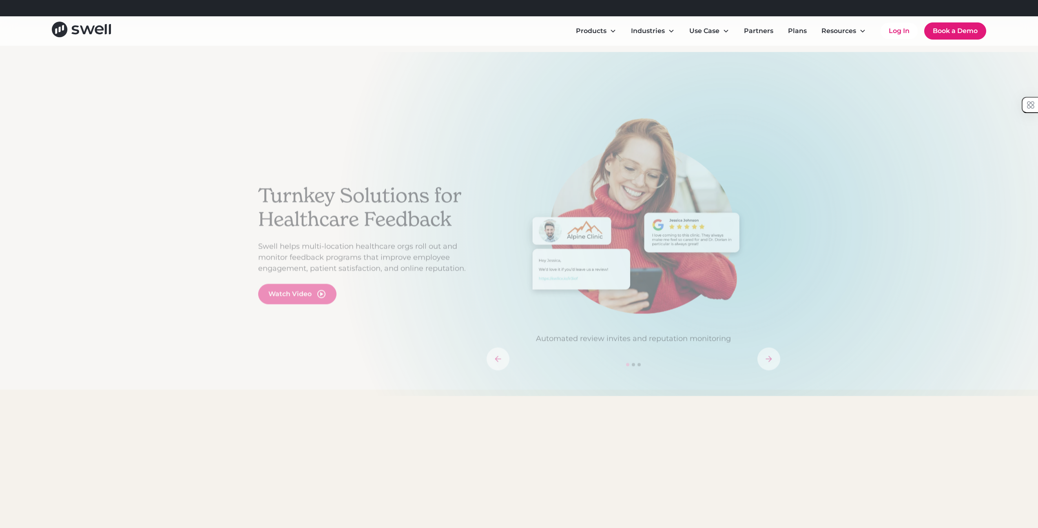  I want to click on a: Partners, so click(759, 31).